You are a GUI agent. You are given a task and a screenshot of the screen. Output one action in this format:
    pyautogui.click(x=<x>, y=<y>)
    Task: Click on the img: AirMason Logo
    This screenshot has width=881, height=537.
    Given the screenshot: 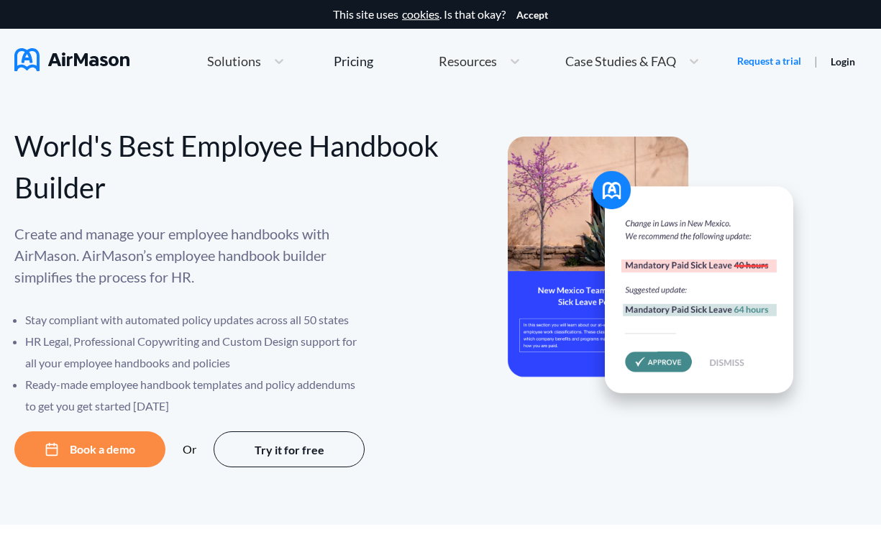 What is the action you would take?
    pyautogui.click(x=72, y=60)
    